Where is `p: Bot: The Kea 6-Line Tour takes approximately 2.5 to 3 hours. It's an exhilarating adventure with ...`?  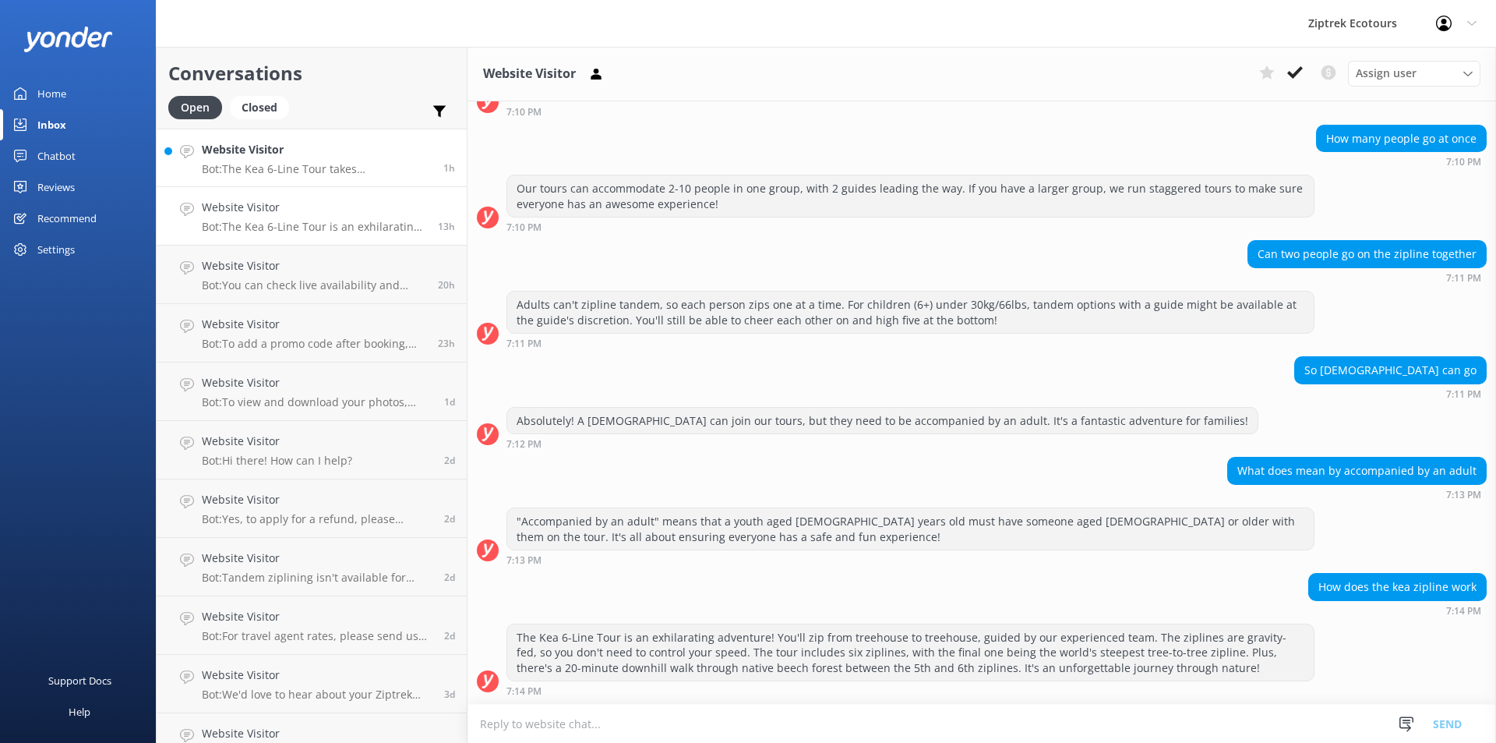 p: Bot: The Kea 6-Line Tour takes approximately 2.5 to 3 hours. It's an exhilarating adventure with ... is located at coordinates (316, 169).